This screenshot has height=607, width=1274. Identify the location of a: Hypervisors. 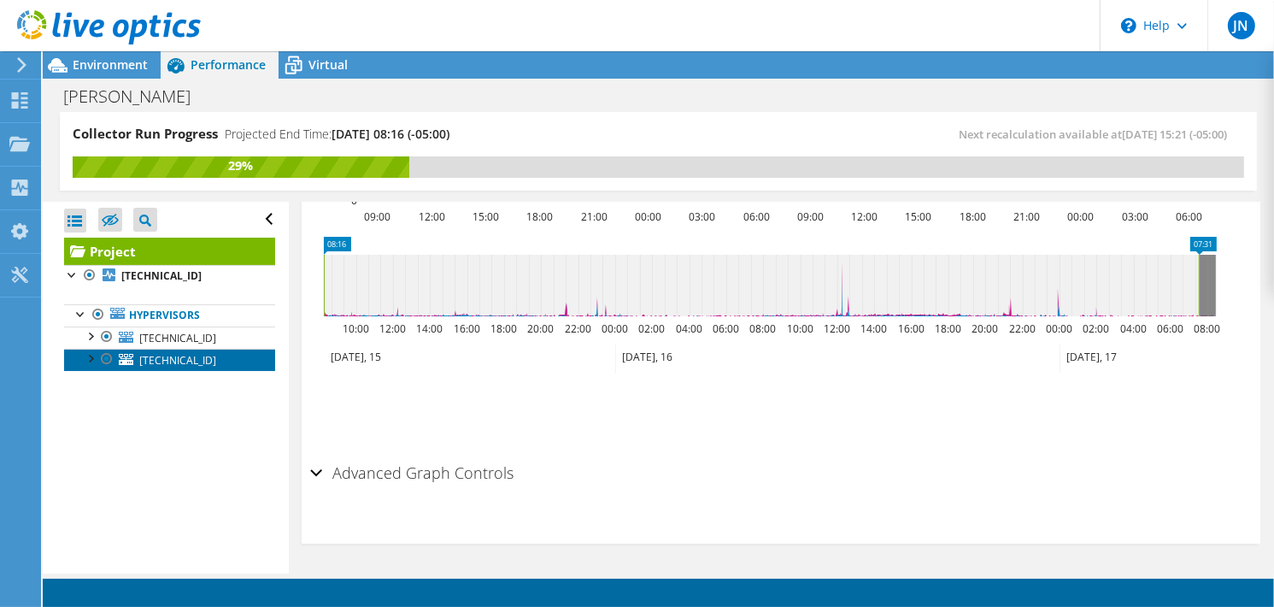
(169, 315).